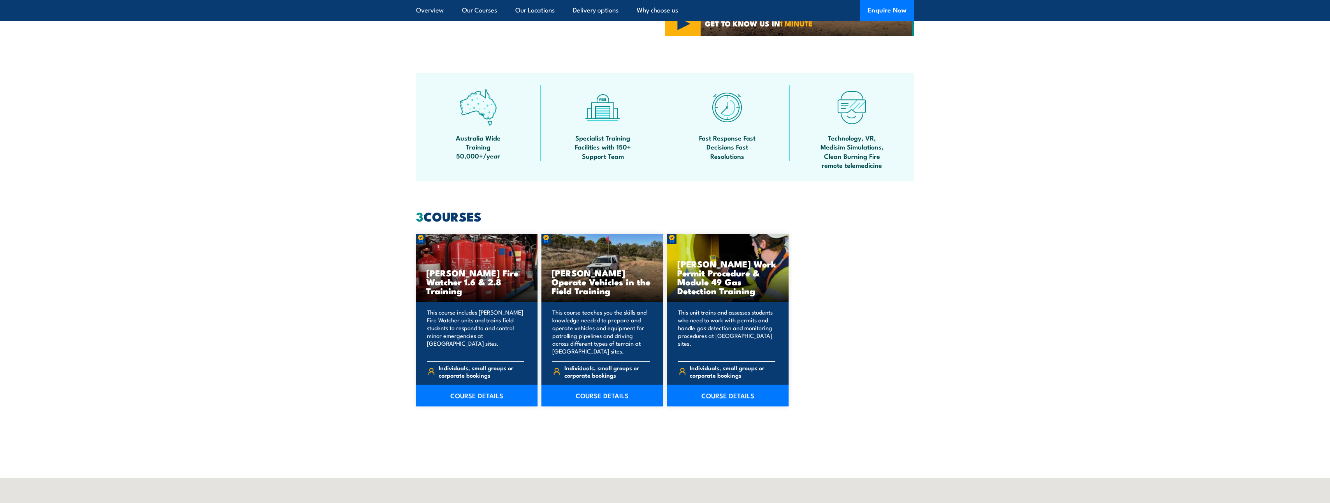 Image resolution: width=1330 pixels, height=503 pixels. What do you see at coordinates (852, 151) in the screenshot?
I see `span: Technology, VR, Medisim Simulations, Clean Burning Fire remote telemedicine` at bounding box center [852, 151].